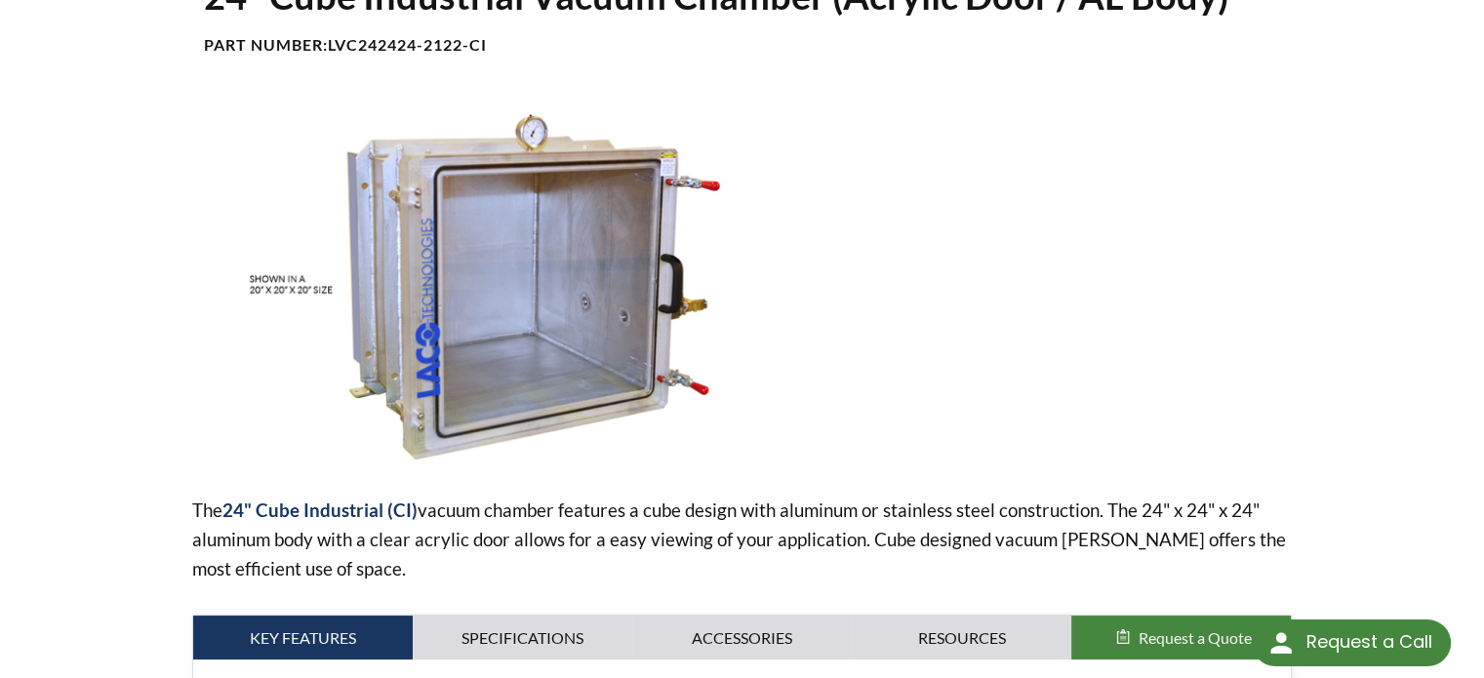 This screenshot has width=1484, height=678. What do you see at coordinates (961, 638) in the screenshot?
I see `a: Resources` at bounding box center [961, 638].